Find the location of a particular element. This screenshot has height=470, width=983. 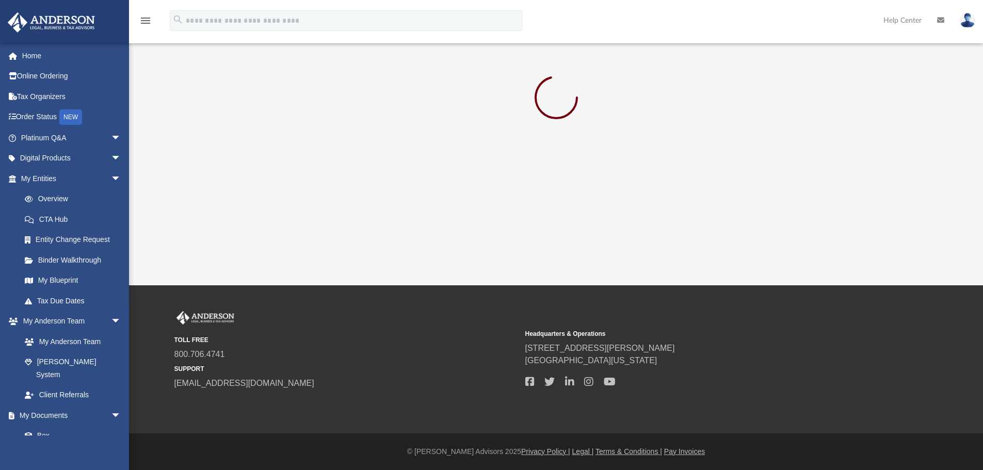

a: Tax Due Dates is located at coordinates (75, 301).